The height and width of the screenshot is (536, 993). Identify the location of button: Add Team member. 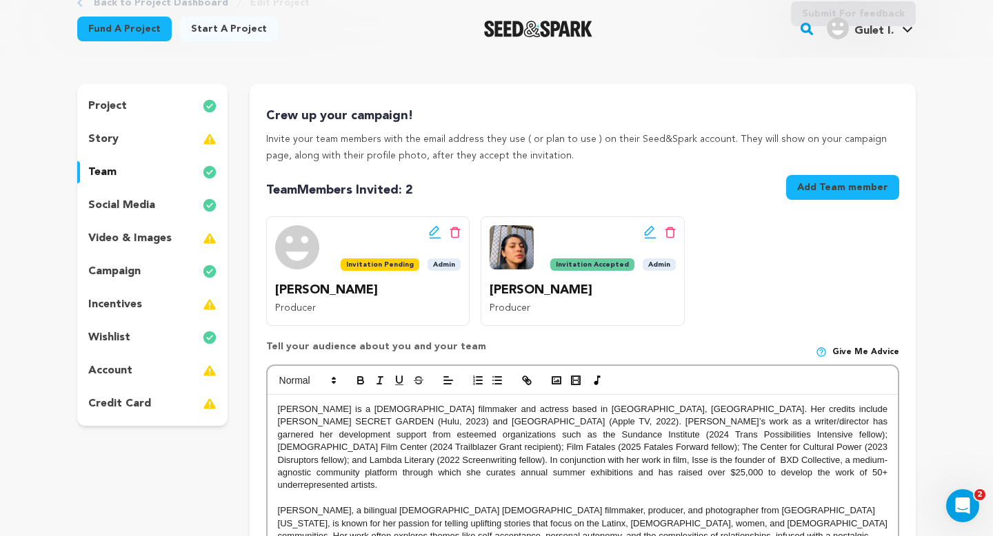
(843, 188).